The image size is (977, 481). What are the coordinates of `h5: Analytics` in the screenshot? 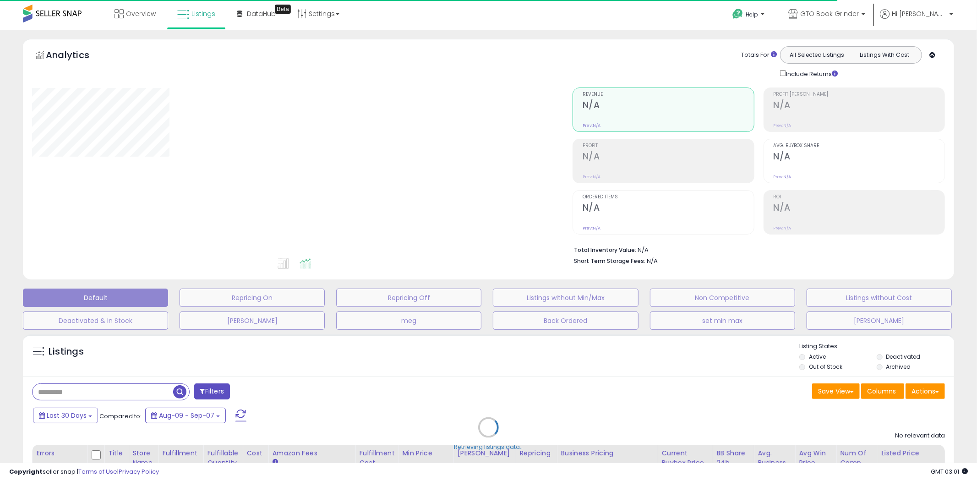 It's located at (76, 56).